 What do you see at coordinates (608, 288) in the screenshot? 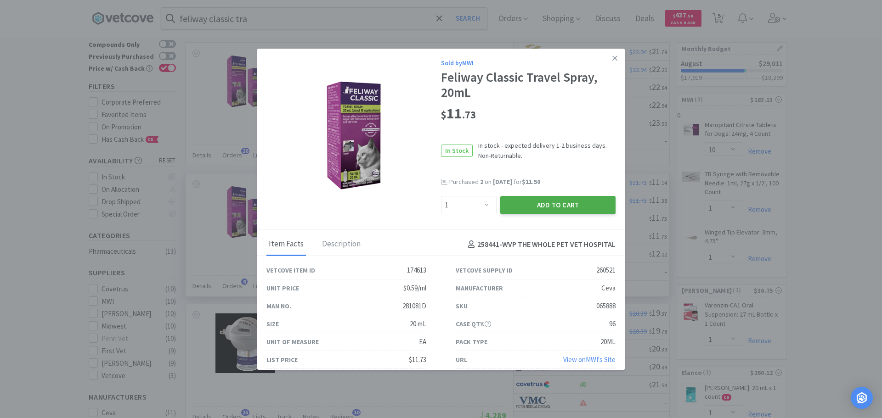
I see `div: Ceva` at bounding box center [608, 288].